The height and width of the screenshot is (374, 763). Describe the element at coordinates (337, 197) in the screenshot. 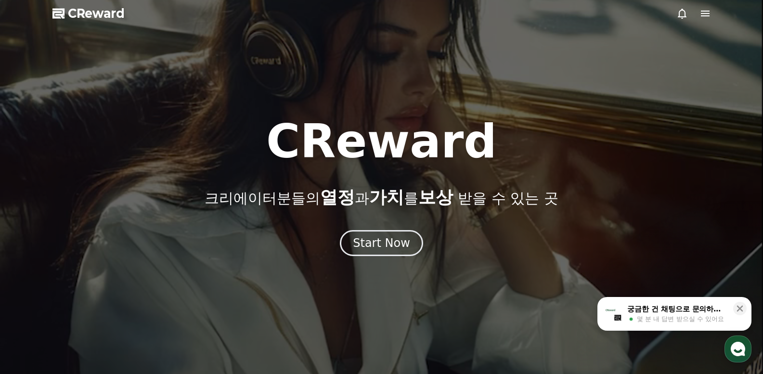

I see `span: 열정` at that location.